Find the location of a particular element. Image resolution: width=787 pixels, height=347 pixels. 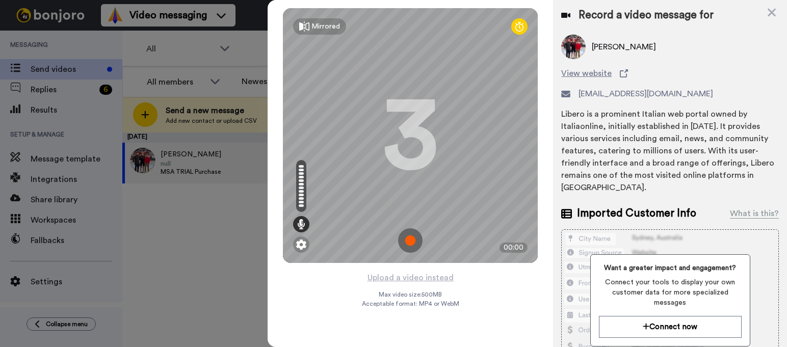

img: ic_record_start.svg is located at coordinates (410, 241).